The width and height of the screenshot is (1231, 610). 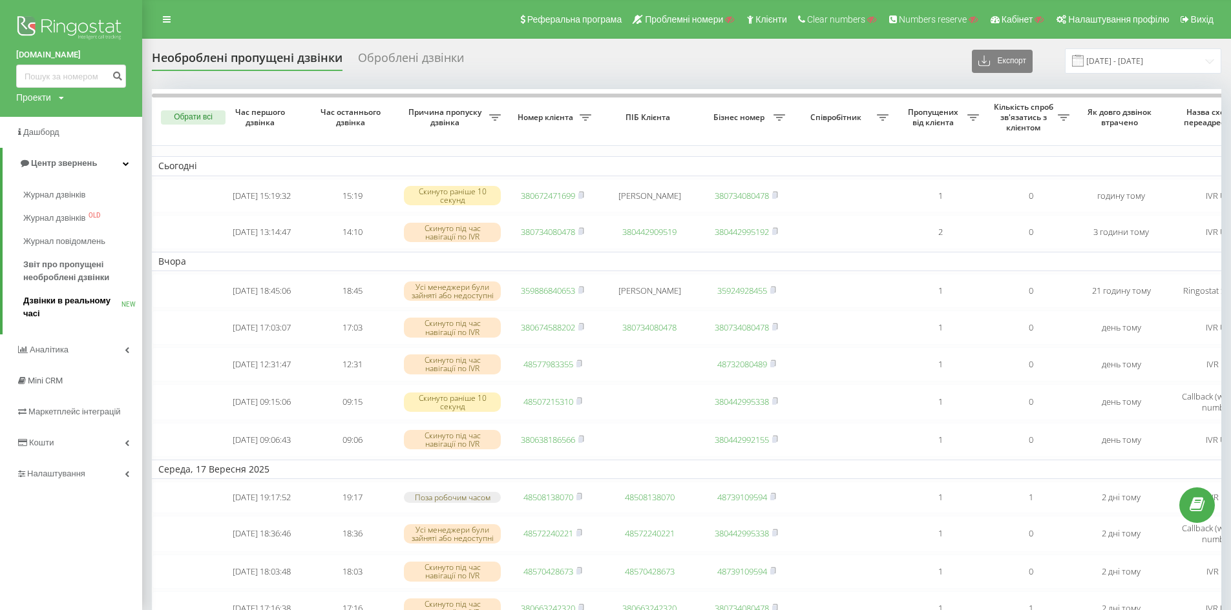 I want to click on td: 2, so click(x=940, y=232).